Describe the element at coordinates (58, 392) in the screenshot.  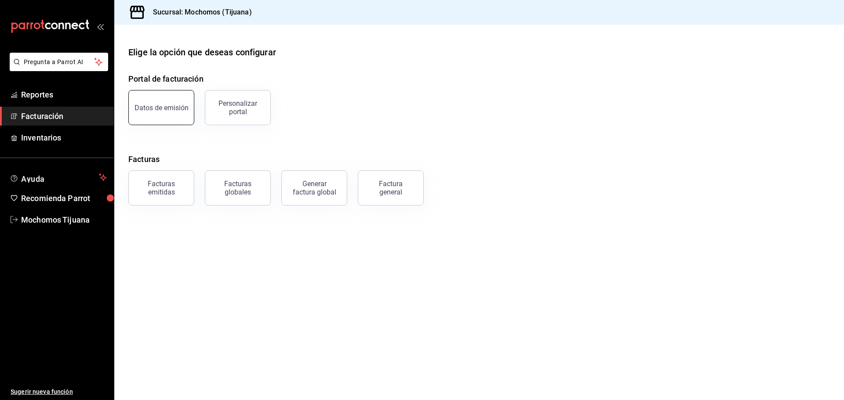
I see `span: Sugerir nueva función` at that location.